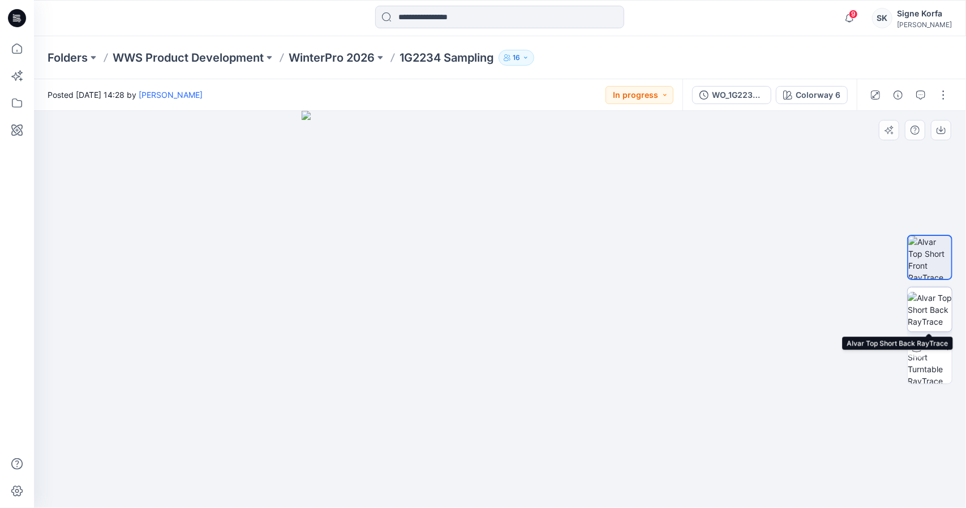 The width and height of the screenshot is (966, 508). What do you see at coordinates (930, 310) in the screenshot?
I see `img: Alvar Top Short Back RayTrace` at bounding box center [930, 310].